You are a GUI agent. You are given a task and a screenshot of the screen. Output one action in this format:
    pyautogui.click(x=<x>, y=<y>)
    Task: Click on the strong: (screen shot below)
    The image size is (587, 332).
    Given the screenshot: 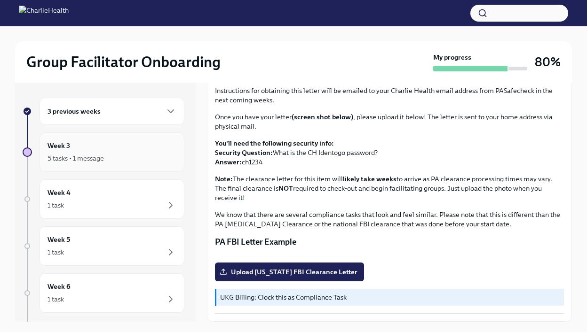 What is the action you would take?
    pyautogui.click(x=322, y=117)
    